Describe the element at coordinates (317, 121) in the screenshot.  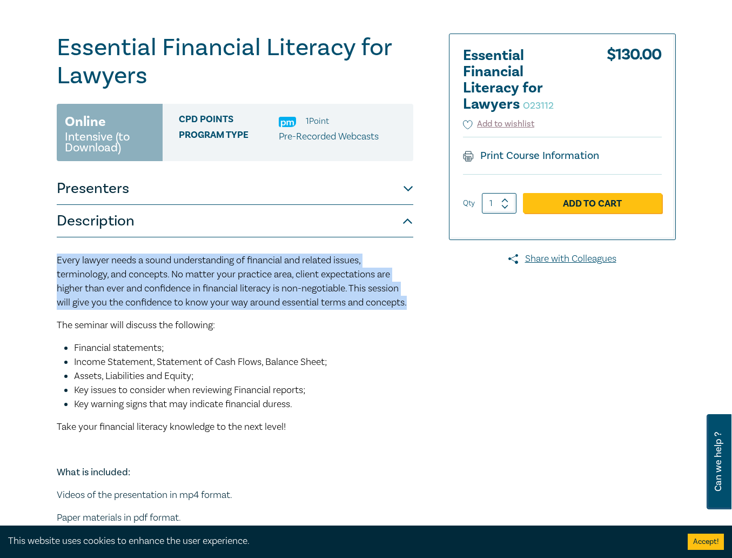
I see `li: 1 Point` at that location.